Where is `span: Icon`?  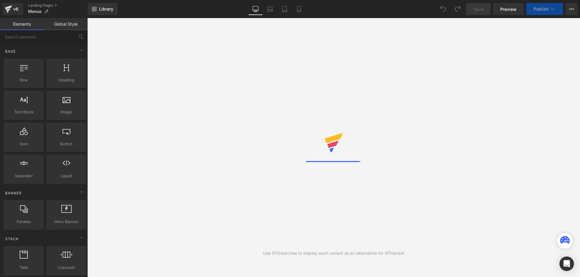 span: Icon is located at coordinates (24, 144).